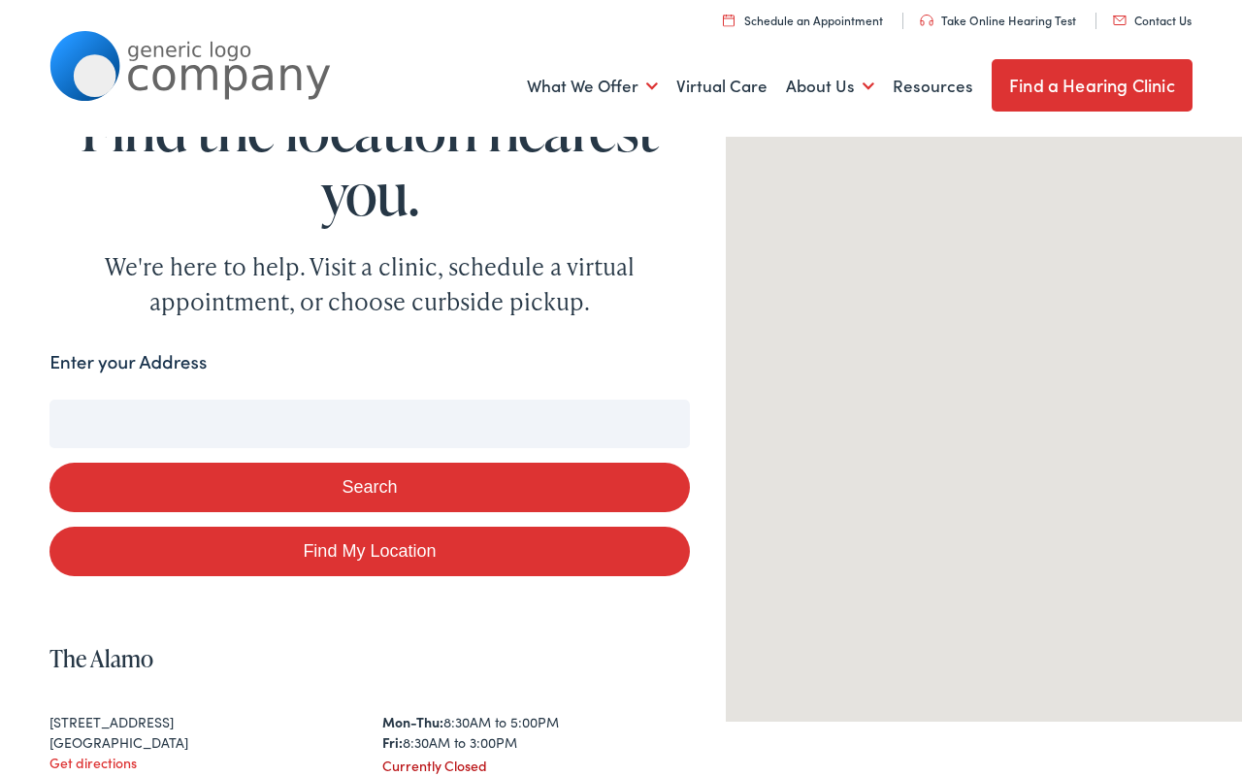 This screenshot has height=776, width=1242. I want to click on a: Find a Hearing Clinic, so click(1092, 85).